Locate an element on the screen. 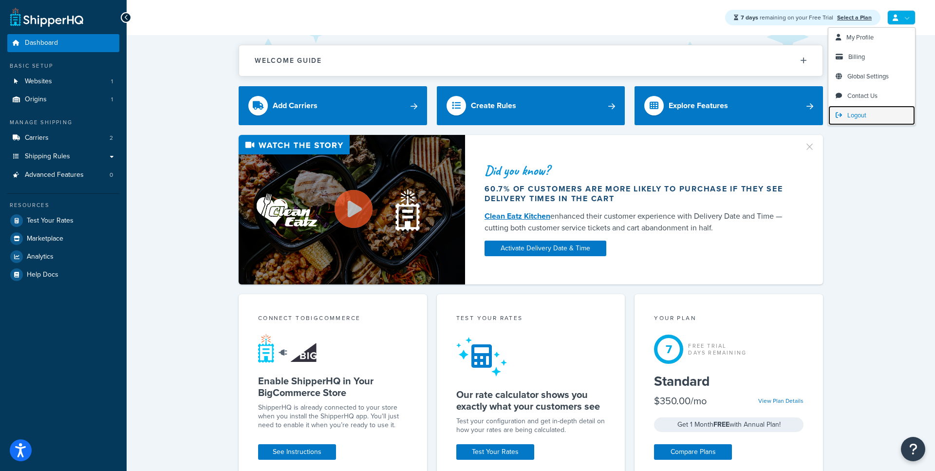  div: $350.00/mo is located at coordinates (681, 401).